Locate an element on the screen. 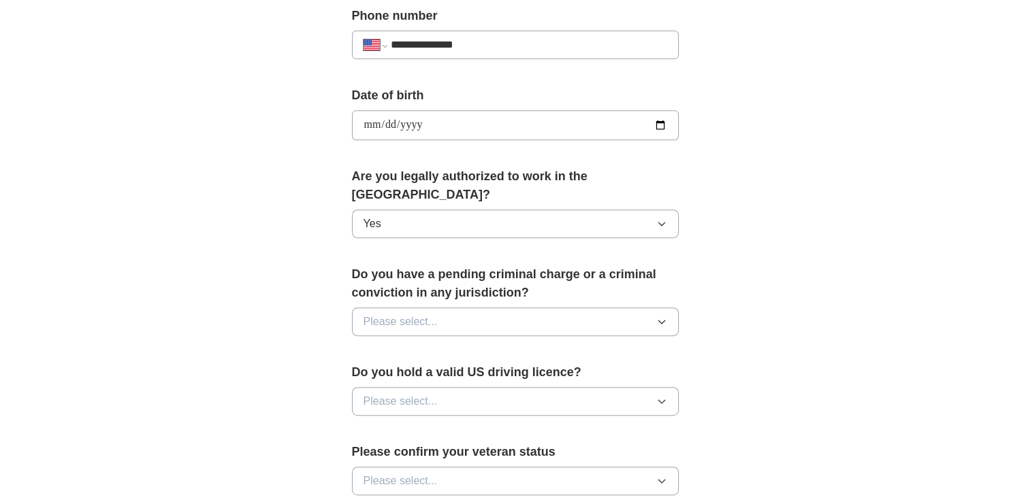 This screenshot has height=502, width=1030. label: Date of birth is located at coordinates (515, 95).